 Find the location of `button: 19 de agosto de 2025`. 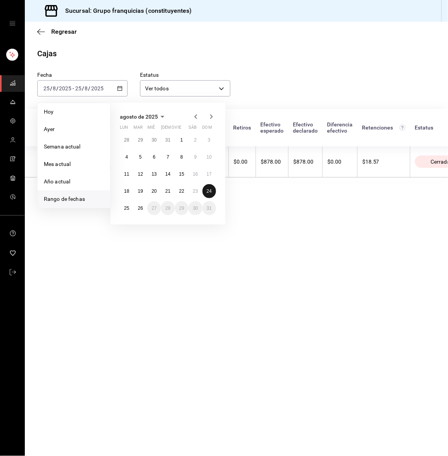

button: 19 de agosto de 2025 is located at coordinates (140, 191).